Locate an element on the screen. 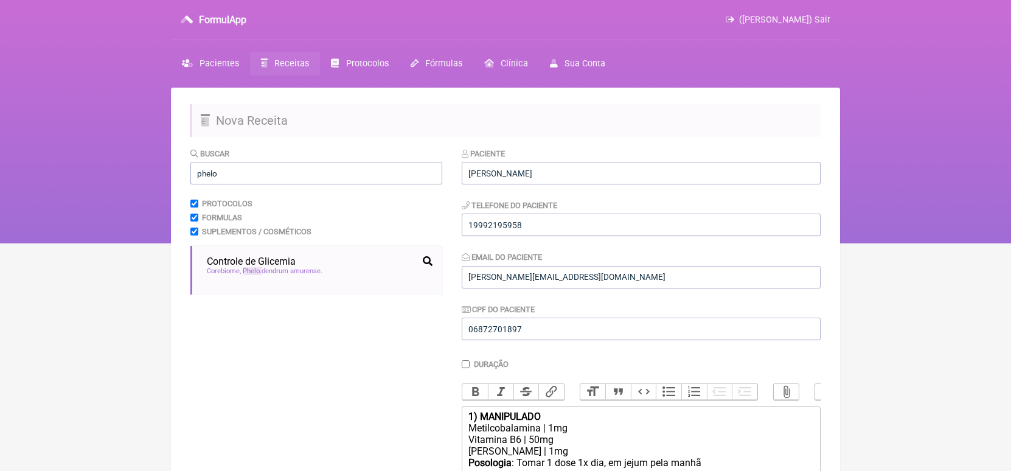 Image resolution: width=1011 pixels, height=471 pixels. button: Undo is located at coordinates (828, 392).